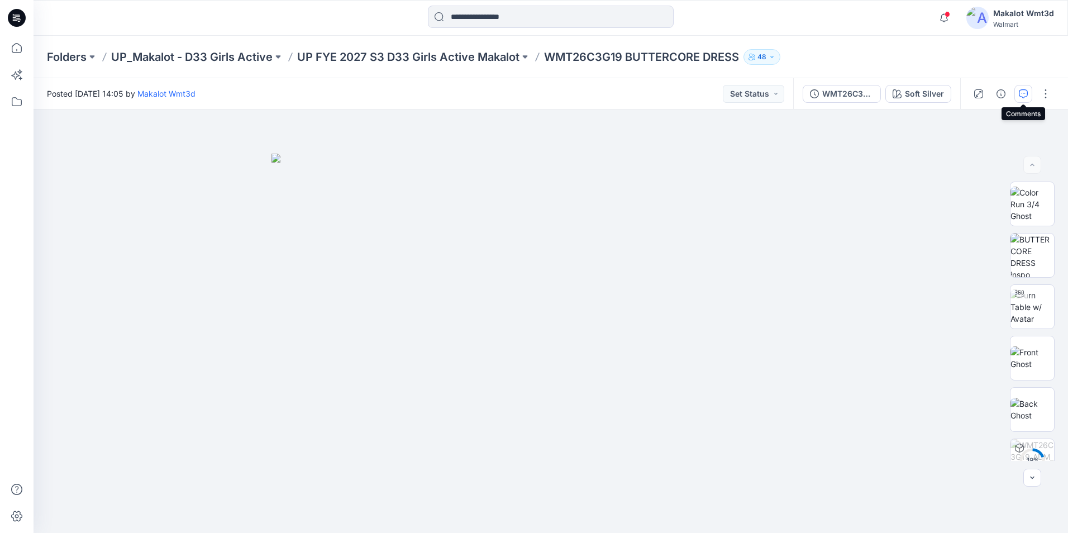 Image resolution: width=1068 pixels, height=533 pixels. What do you see at coordinates (551, 343) in the screenshot?
I see `img: eyJhbGciOiJIUzI1NiIsImtpZCI6IjAiLCJzbHQiOiJzZXMiLCJ0eXAiOiJKV1QifQ.eyJkYXRhIjp7InR5cGUiOiJzdG9yYW...` at bounding box center [551, 343].